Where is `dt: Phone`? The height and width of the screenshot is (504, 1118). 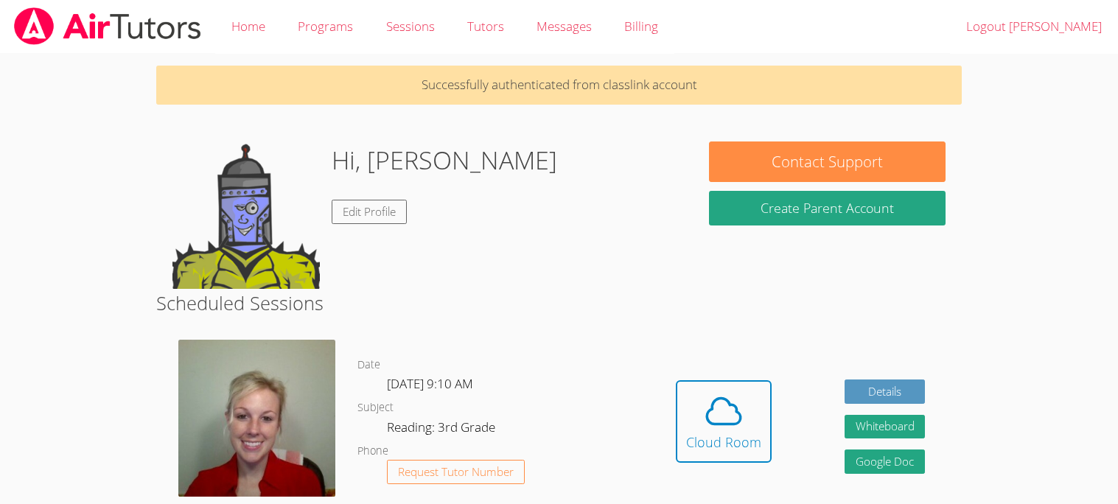
dt: Phone is located at coordinates (373, 451).